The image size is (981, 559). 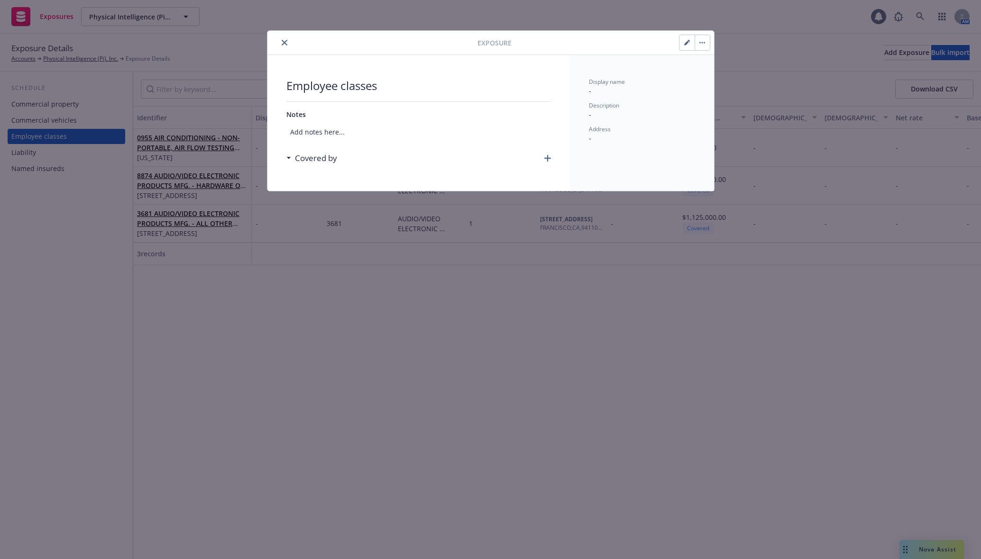 I want to click on span: Employee classes, so click(x=419, y=86).